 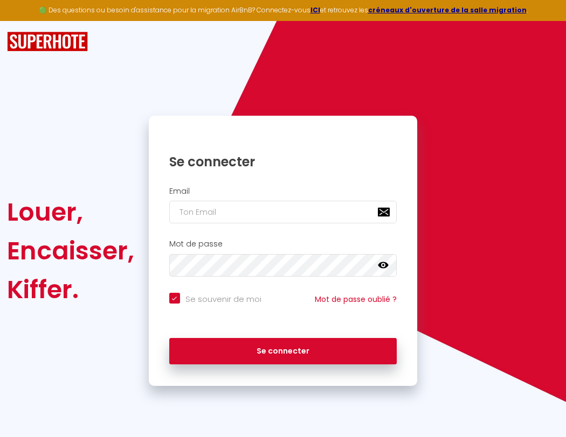 What do you see at coordinates (47, 41) in the screenshot?
I see `img: SuperHote logo` at bounding box center [47, 41].